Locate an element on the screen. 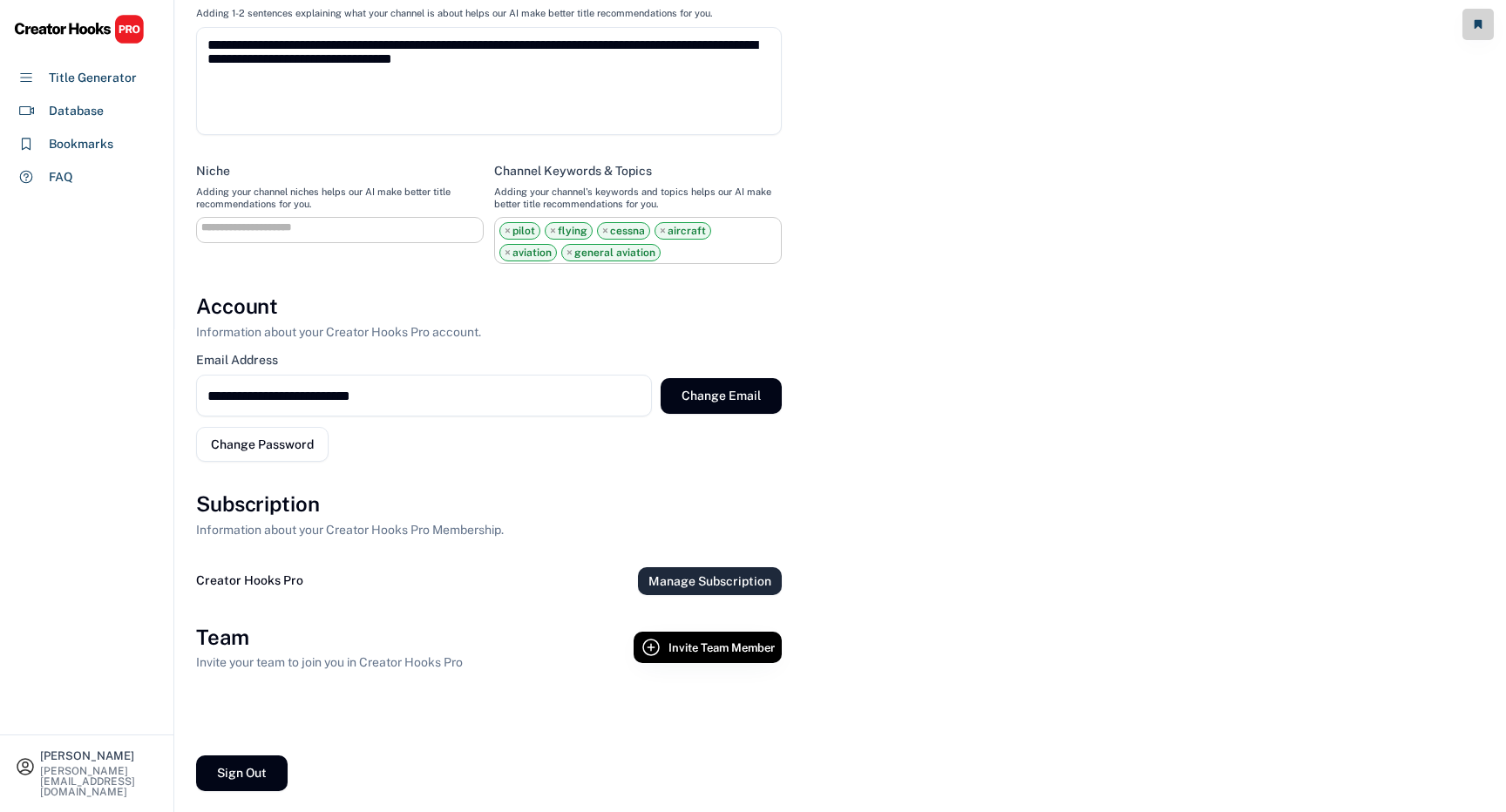  li: cessna is located at coordinates (623, 231).